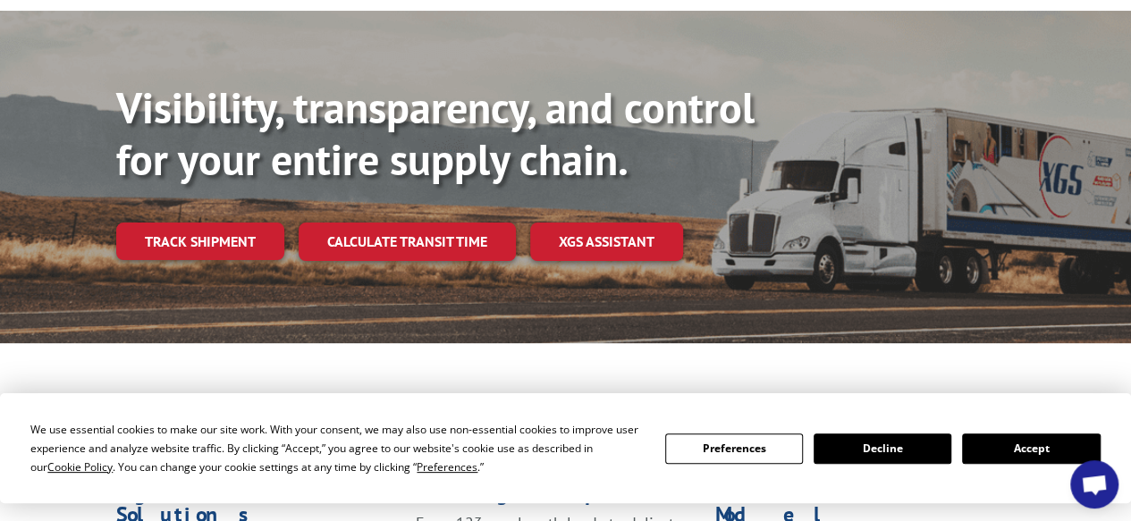 The image size is (1131, 521). What do you see at coordinates (436, 133) in the screenshot?
I see `b: Visibility, transparency, and control for your entire supply chain.` at bounding box center [436, 133].